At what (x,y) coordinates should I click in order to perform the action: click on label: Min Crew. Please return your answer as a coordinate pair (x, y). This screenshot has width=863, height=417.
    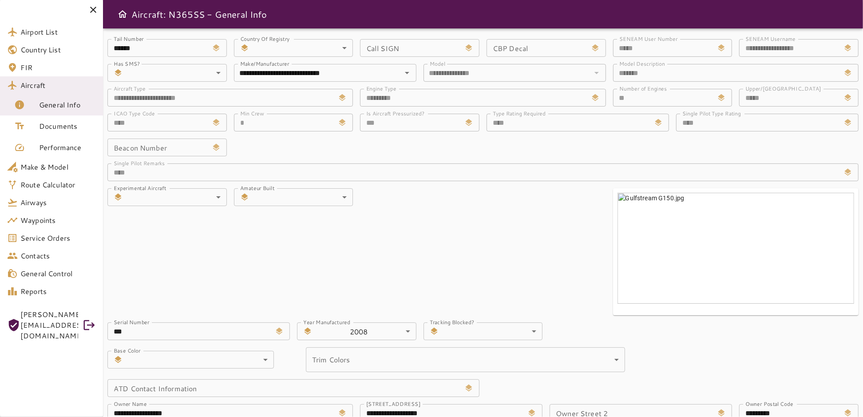
    Looking at the image, I should click on (252, 113).